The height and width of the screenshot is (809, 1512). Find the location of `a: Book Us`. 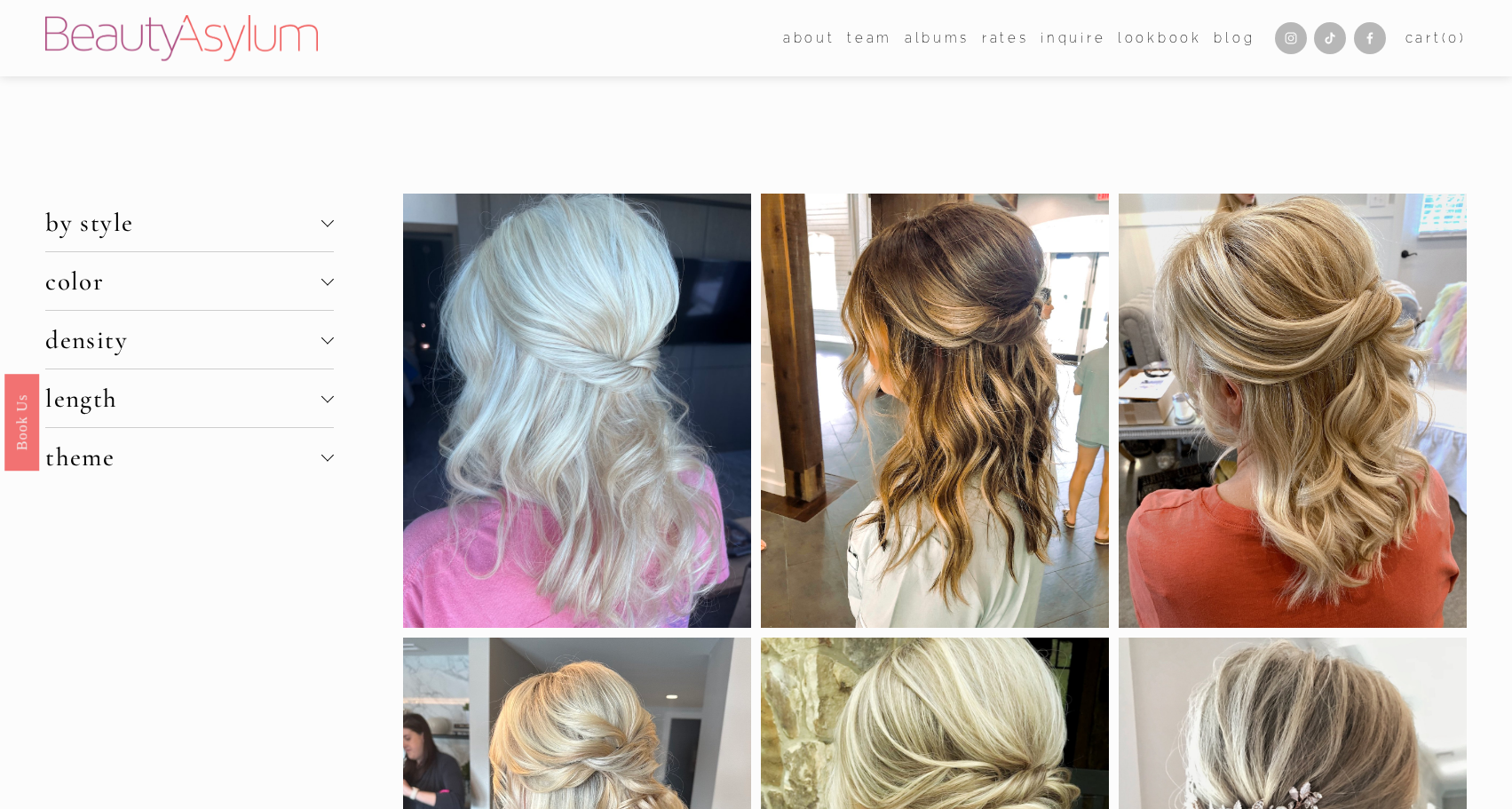

a: Book Us is located at coordinates (21, 420).